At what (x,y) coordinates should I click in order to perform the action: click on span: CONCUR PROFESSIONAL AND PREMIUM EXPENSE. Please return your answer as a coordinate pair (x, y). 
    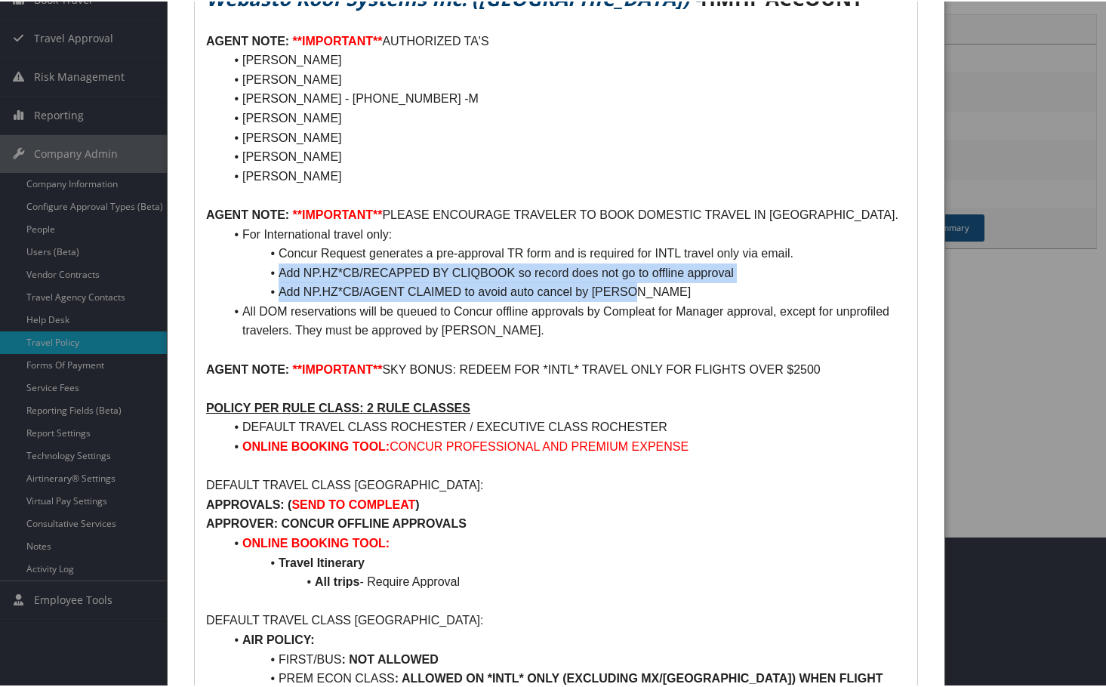
    Looking at the image, I should click on (539, 445).